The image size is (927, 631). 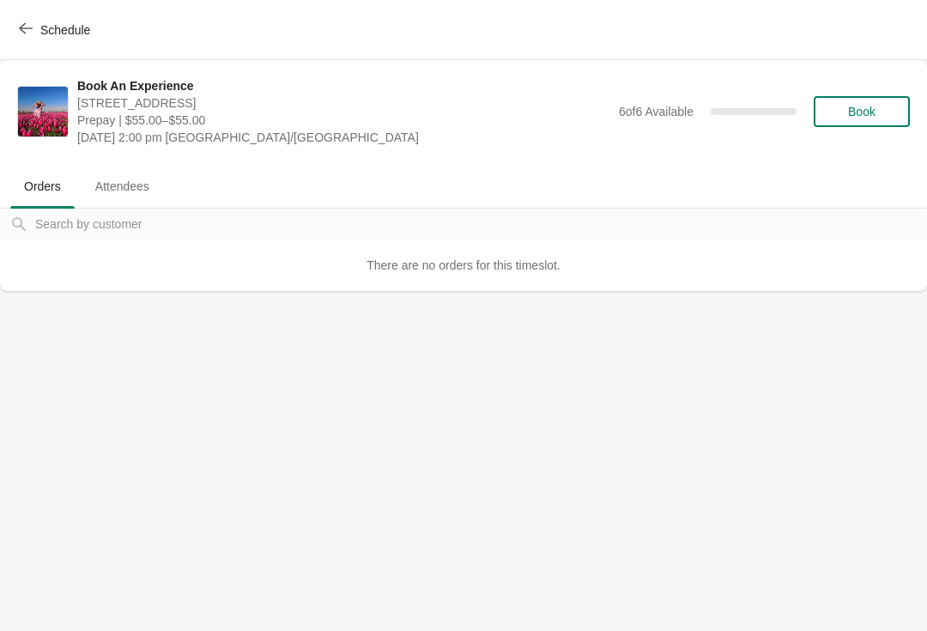 I want to click on span: Attendees, so click(x=122, y=186).